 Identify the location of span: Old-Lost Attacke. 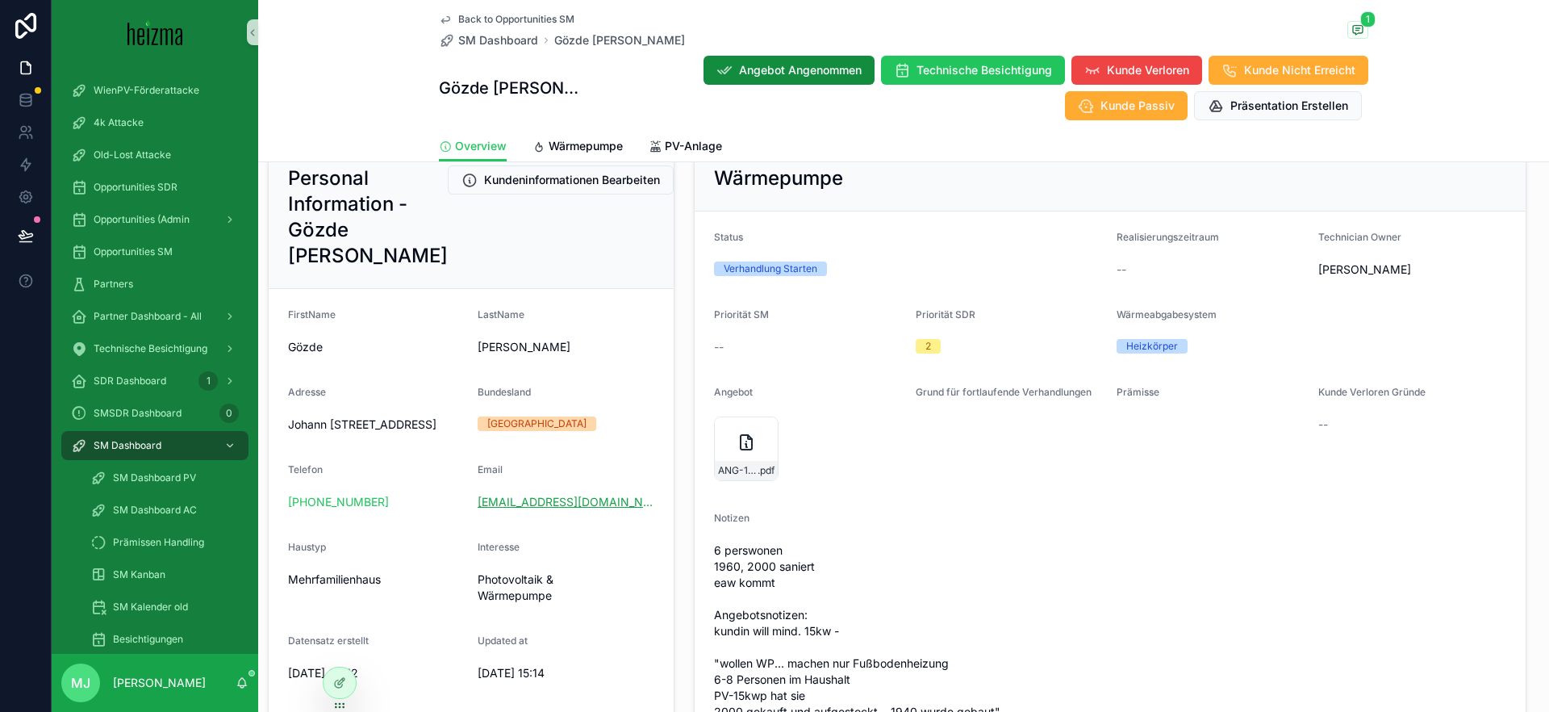
(132, 155).